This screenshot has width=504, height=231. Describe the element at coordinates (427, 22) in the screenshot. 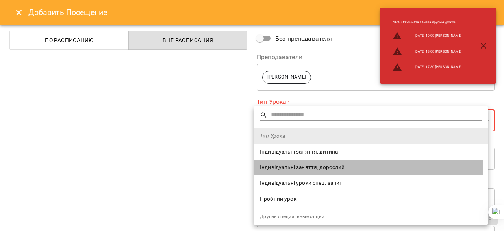

I see `li: default : Комната занята другим уроком` at that location.